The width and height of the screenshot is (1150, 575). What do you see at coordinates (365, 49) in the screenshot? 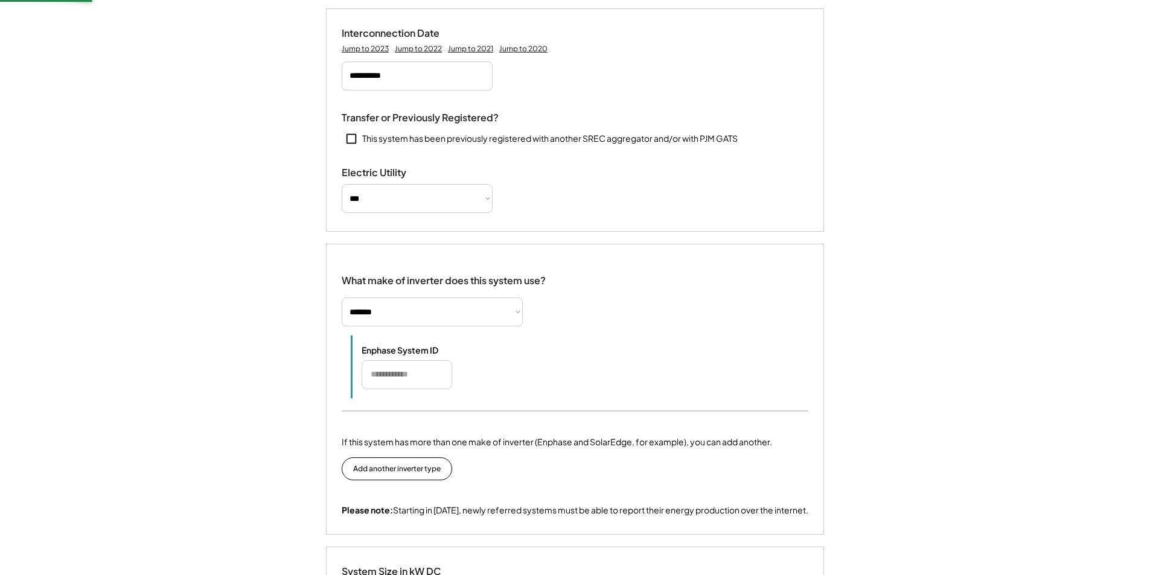
I see `div: Jump to 2023` at bounding box center [365, 49].